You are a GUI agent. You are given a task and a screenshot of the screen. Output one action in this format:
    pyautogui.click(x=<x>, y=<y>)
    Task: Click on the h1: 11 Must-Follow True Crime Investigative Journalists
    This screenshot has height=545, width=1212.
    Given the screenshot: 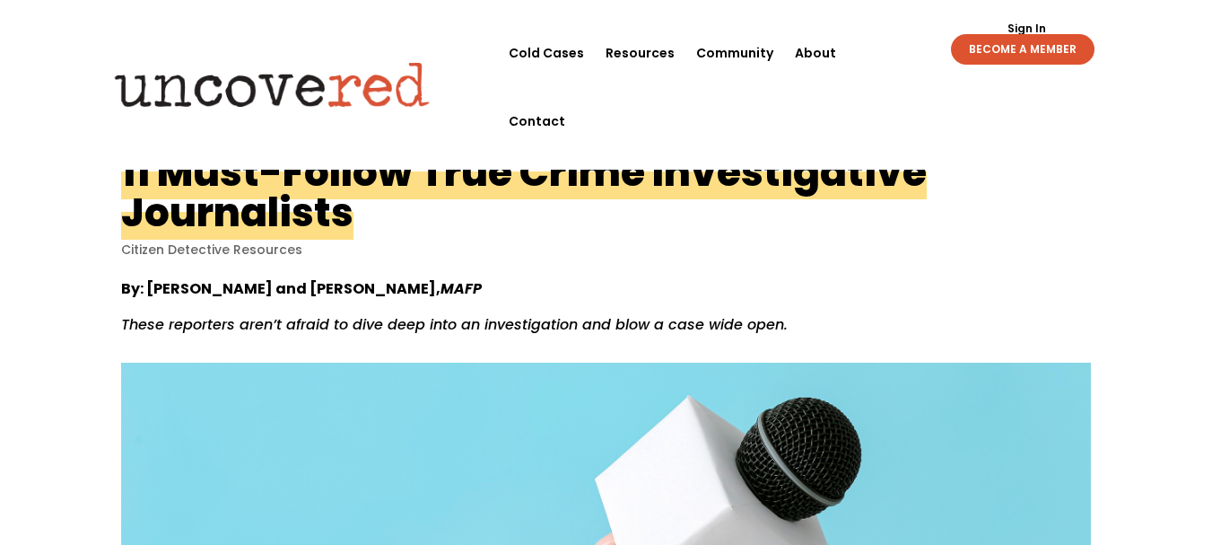 What is the action you would take?
    pyautogui.click(x=524, y=192)
    